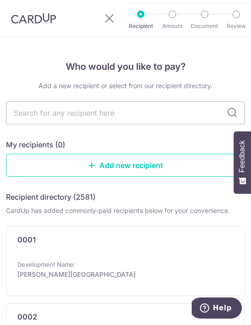 The height and width of the screenshot is (325, 251). Describe the element at coordinates (172, 26) in the screenshot. I see `p: Amount` at that location.